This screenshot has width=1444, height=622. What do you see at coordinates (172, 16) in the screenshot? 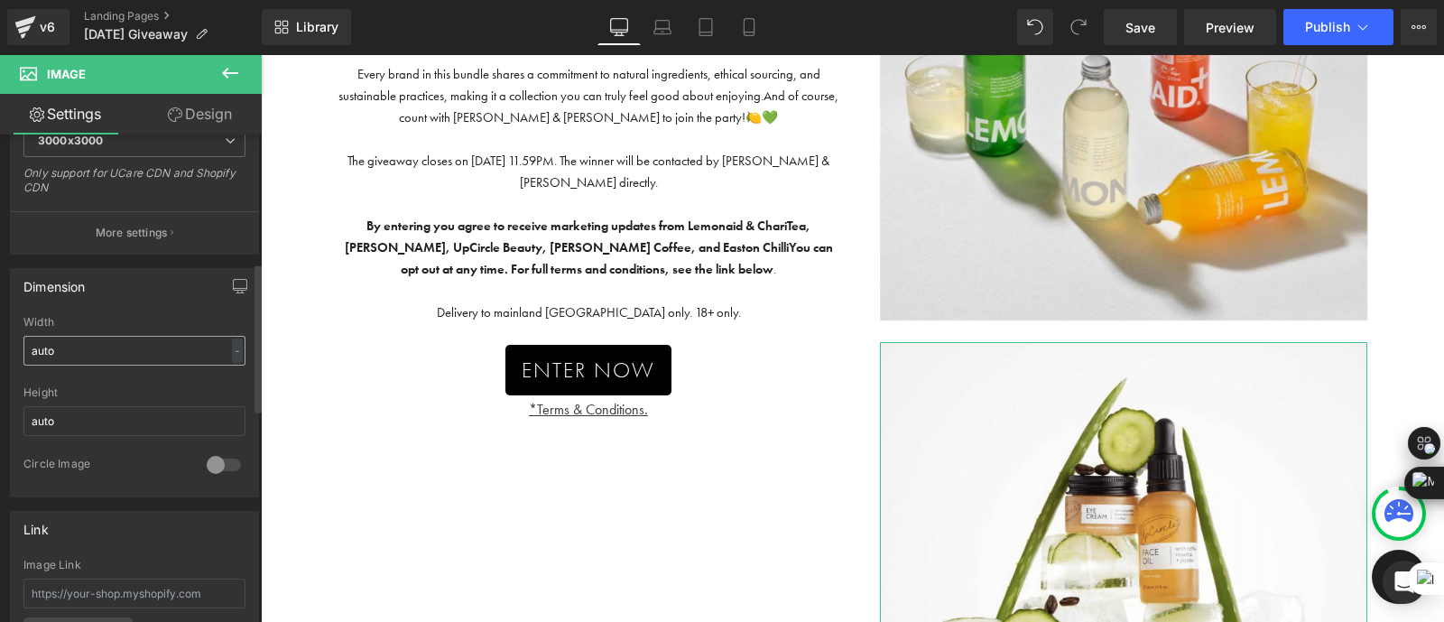
I see `a: Landing Pages` at bounding box center [172, 16].